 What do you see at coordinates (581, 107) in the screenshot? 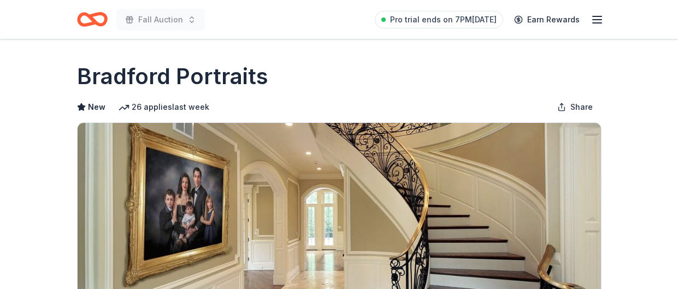
I see `span: Share` at bounding box center [581, 107].